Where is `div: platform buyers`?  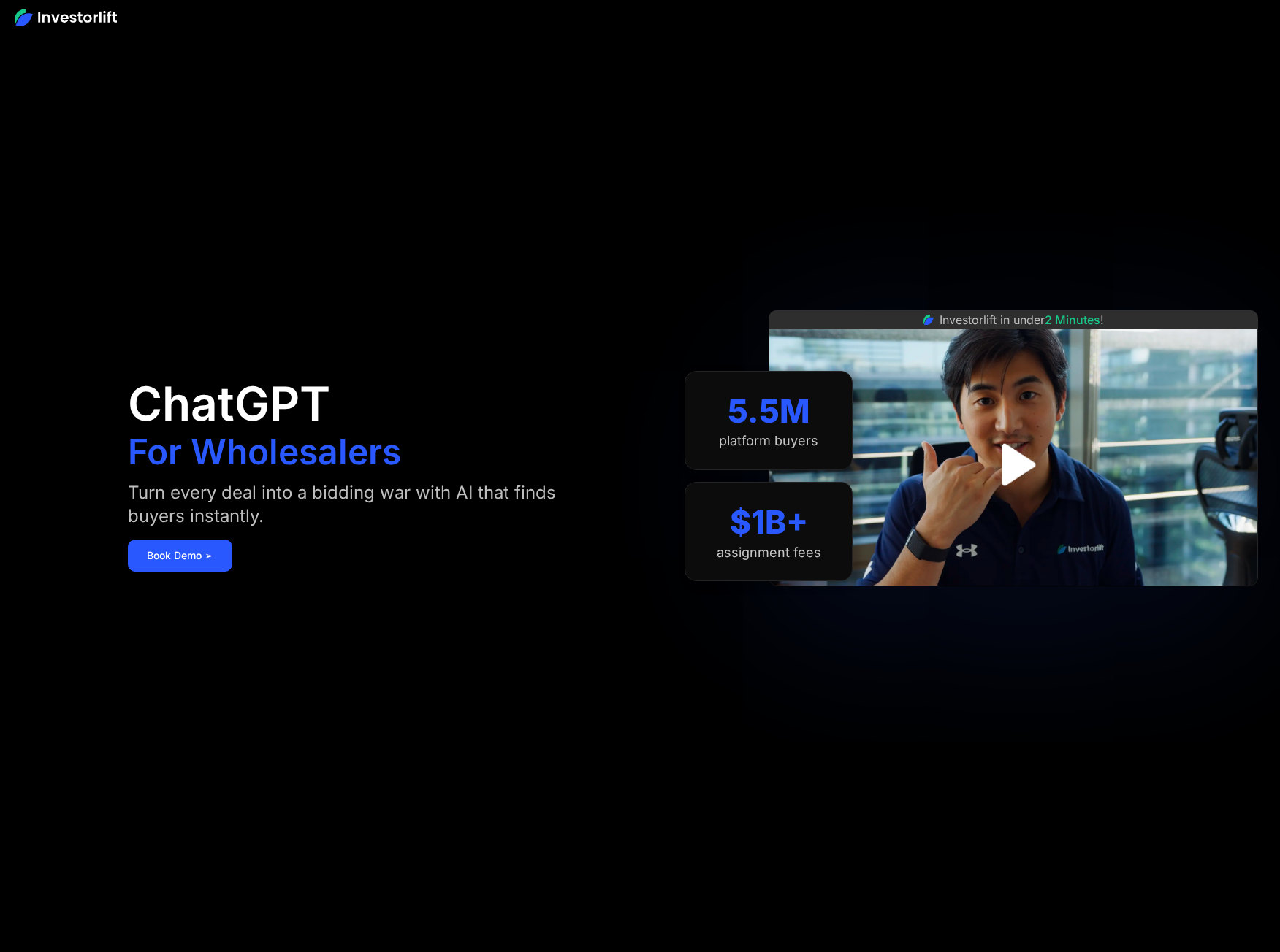
div: platform buyers is located at coordinates (769, 441).